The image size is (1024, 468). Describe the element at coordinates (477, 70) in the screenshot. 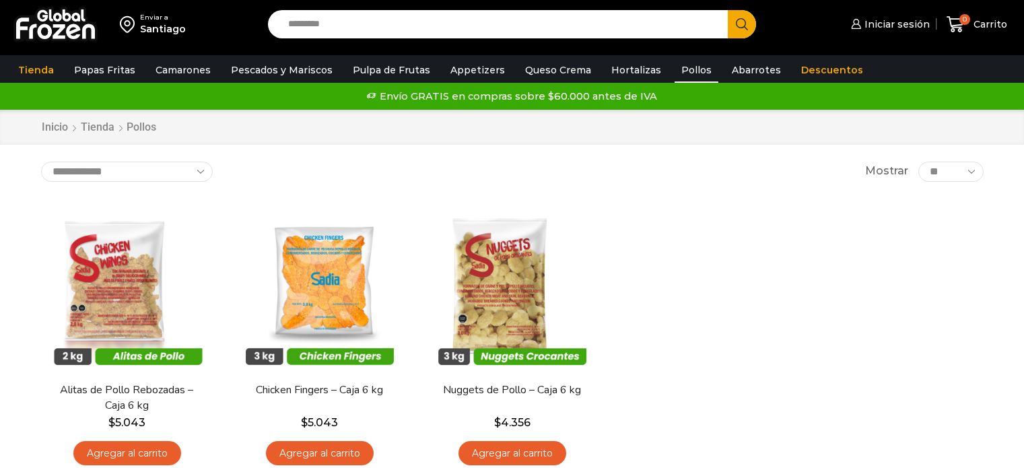

I see `a: Appetizers` at that location.